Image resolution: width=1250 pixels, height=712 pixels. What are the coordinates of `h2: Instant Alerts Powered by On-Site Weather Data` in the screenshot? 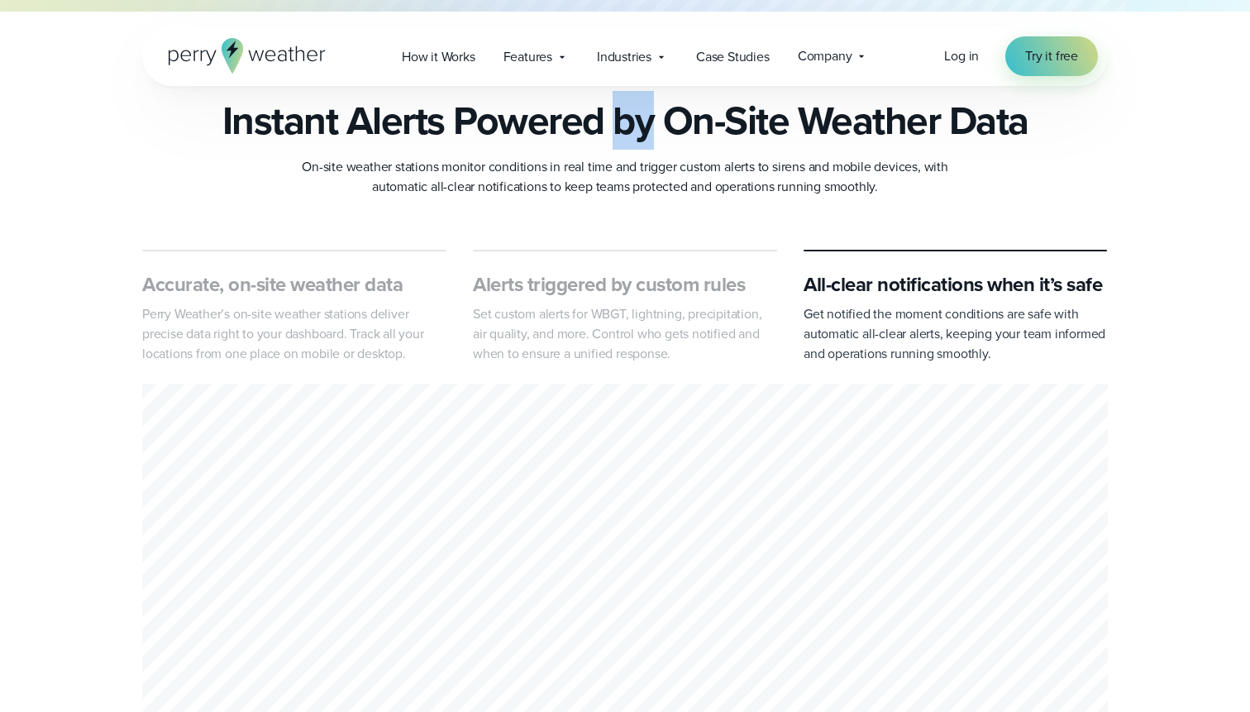 It's located at (625, 121).